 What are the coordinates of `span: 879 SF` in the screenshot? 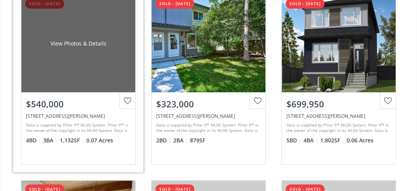 It's located at (197, 140).